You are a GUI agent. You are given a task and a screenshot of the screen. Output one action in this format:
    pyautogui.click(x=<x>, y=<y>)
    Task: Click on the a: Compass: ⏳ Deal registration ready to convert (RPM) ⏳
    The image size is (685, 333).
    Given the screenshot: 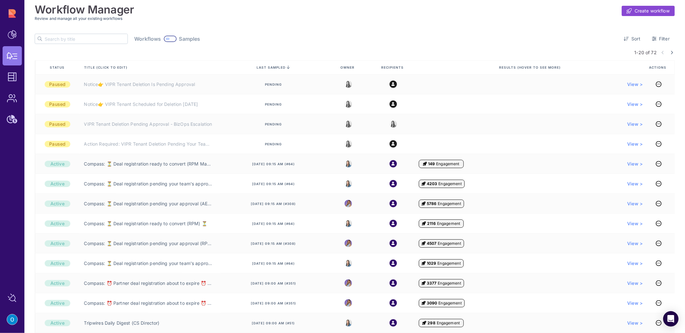 What is the action you would take?
    pyautogui.click(x=146, y=224)
    